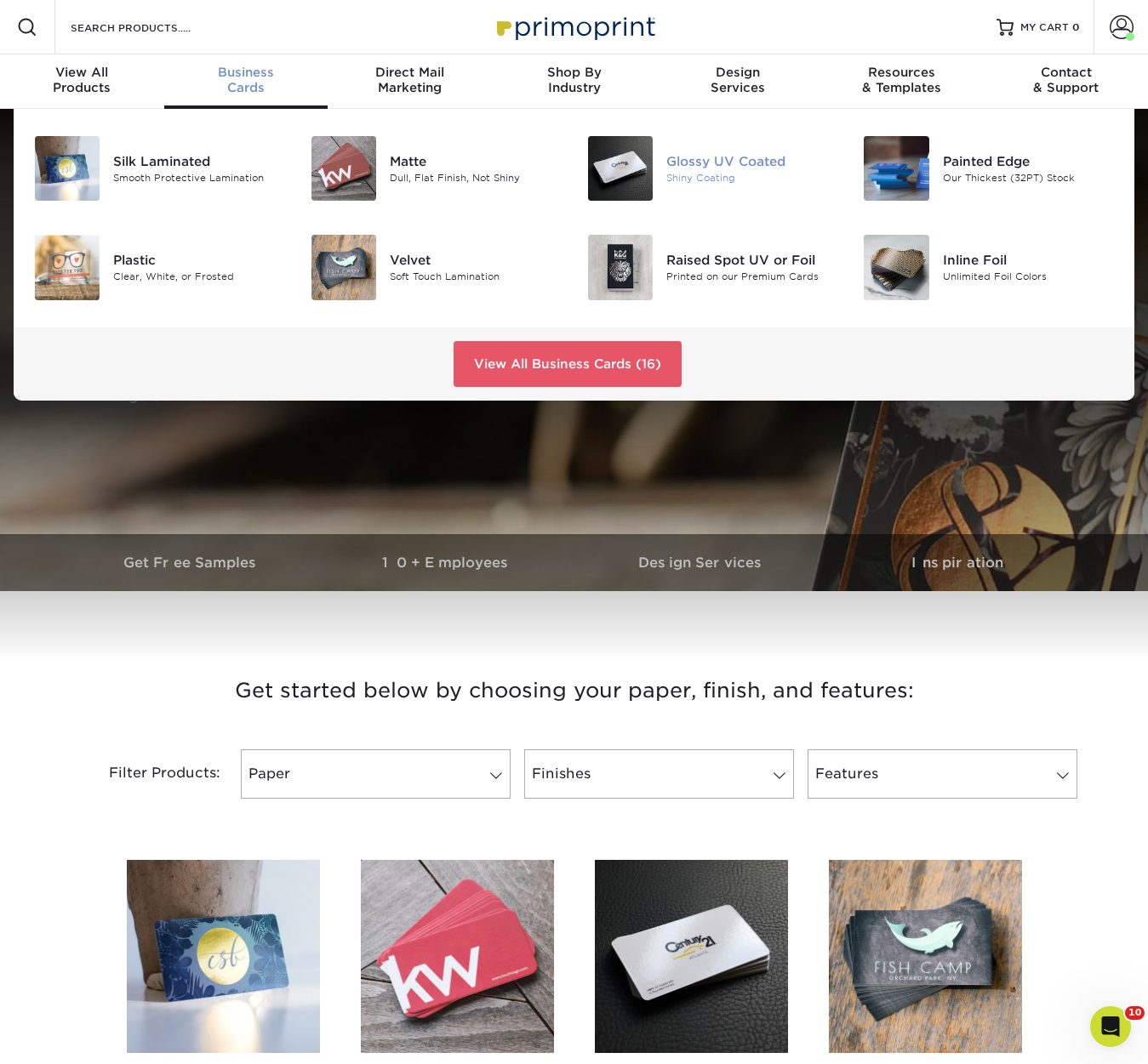 This screenshot has height=1064, width=1148. Describe the element at coordinates (658, 774) in the screenshot. I see `a: Finishes` at that location.